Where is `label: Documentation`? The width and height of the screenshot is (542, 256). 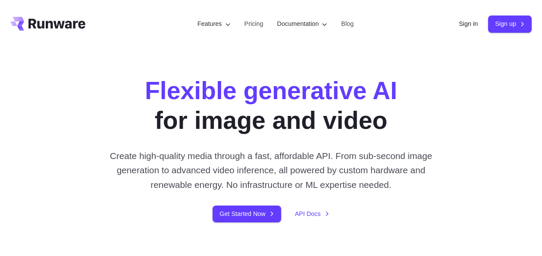
label: Documentation is located at coordinates (302, 24).